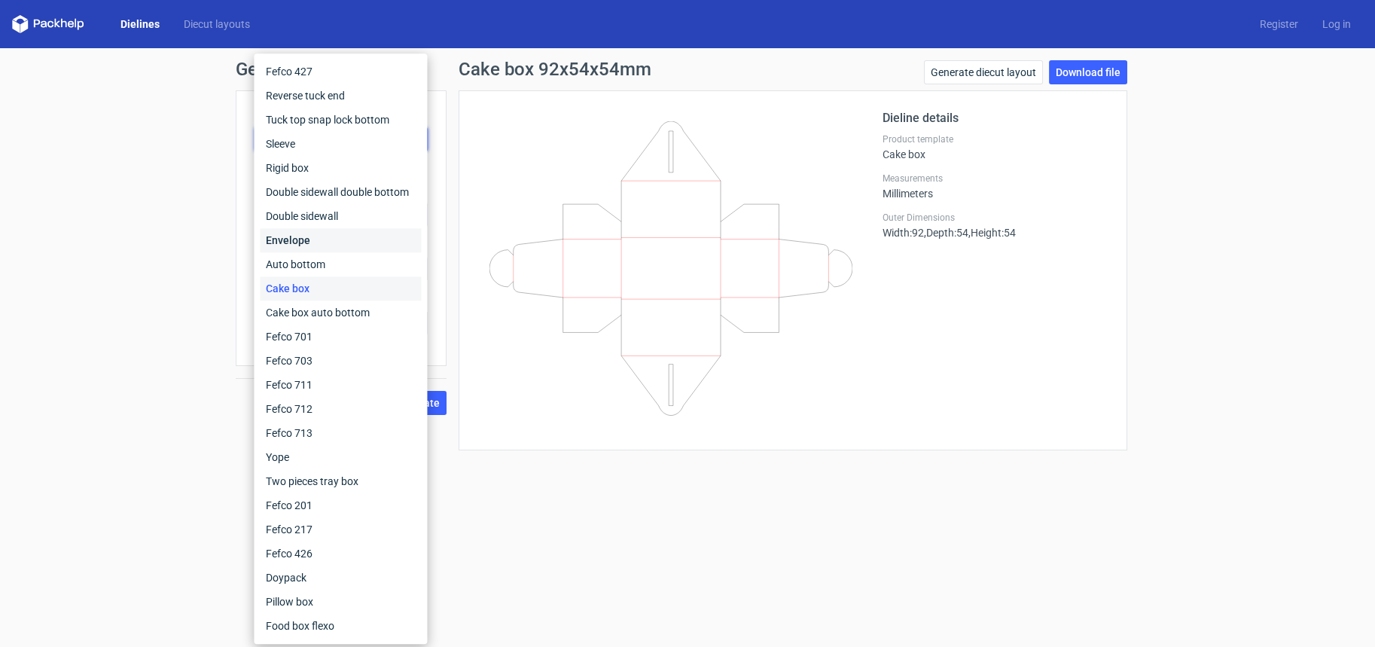  Describe the element at coordinates (340, 313) in the screenshot. I see `div: Cake box auto bottom` at that location.